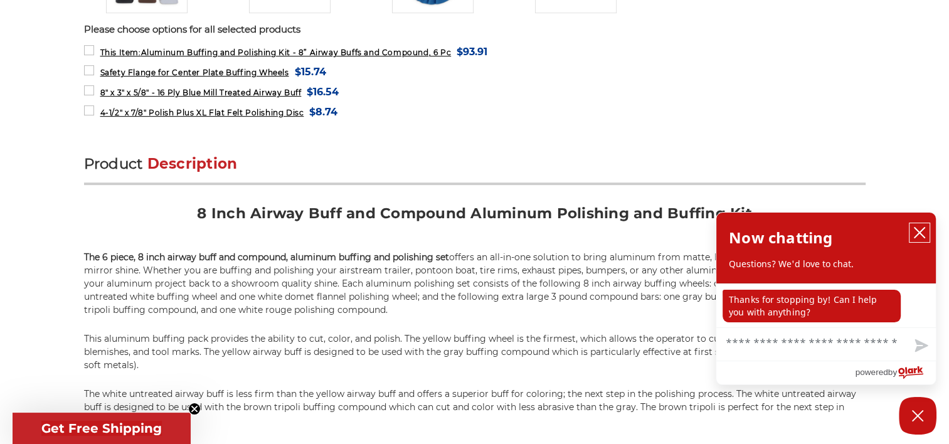 The height and width of the screenshot is (444, 949). I want to click on p: Thanks for stopping by! Can I help you with anything?, so click(811, 306).